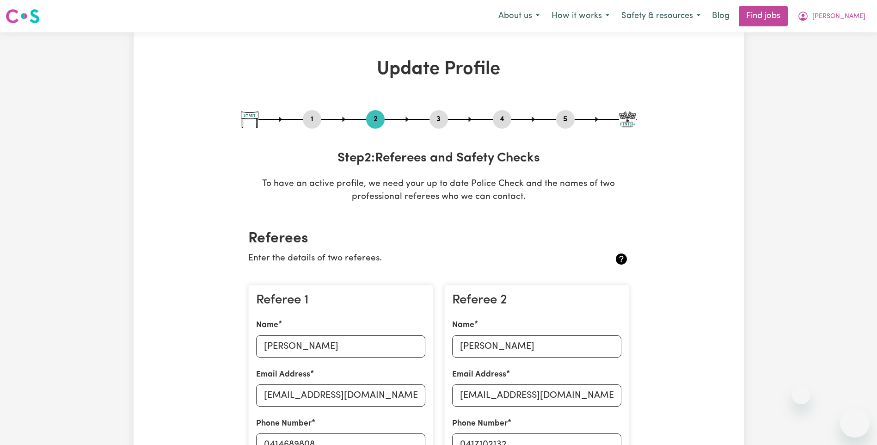  What do you see at coordinates (23, 16) in the screenshot?
I see `a: Careseekers logo` at bounding box center [23, 16].